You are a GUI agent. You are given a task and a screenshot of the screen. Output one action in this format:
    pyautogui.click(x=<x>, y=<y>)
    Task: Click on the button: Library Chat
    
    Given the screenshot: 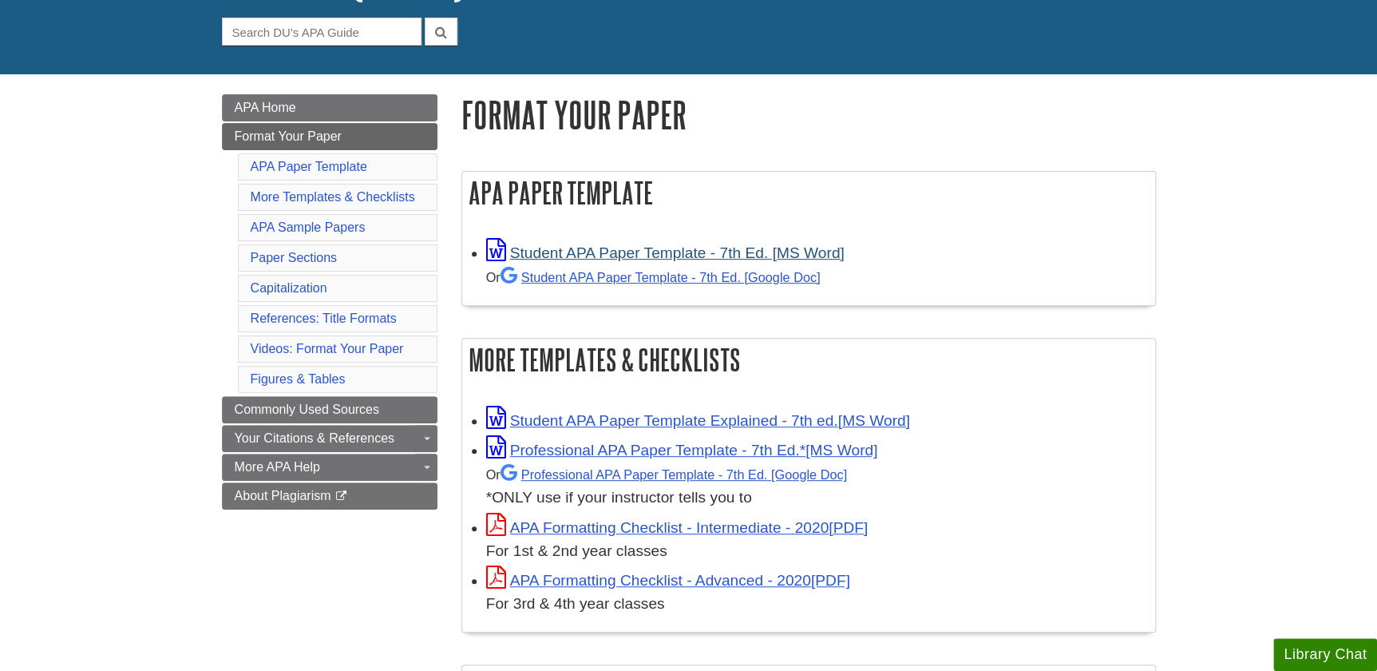 What is the action you would take?
    pyautogui.click(x=1325, y=654)
    